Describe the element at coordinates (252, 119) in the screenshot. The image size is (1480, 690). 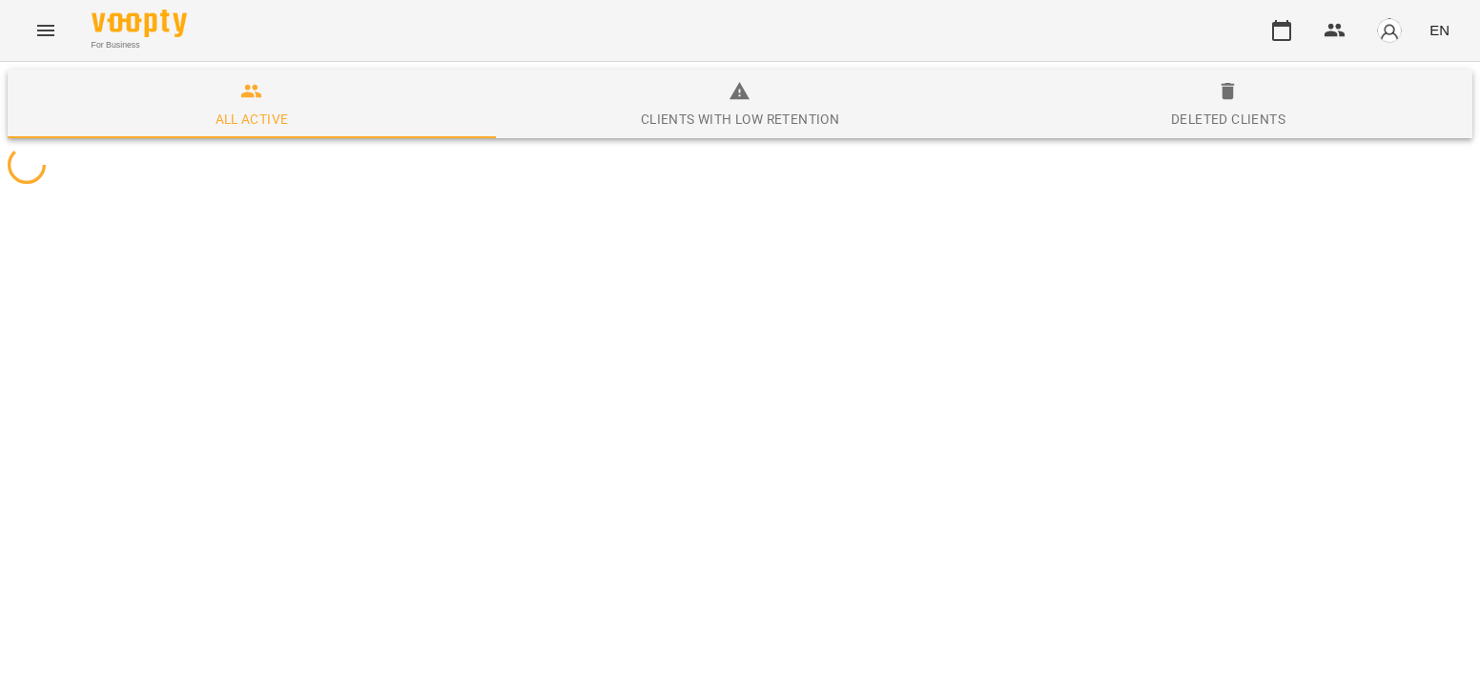
I see `div: All active` at that location.